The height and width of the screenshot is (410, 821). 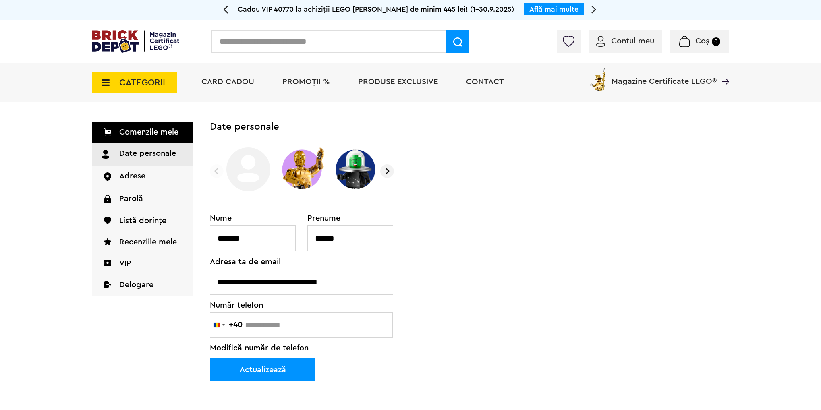 I want to click on a: Adrese, so click(x=142, y=176).